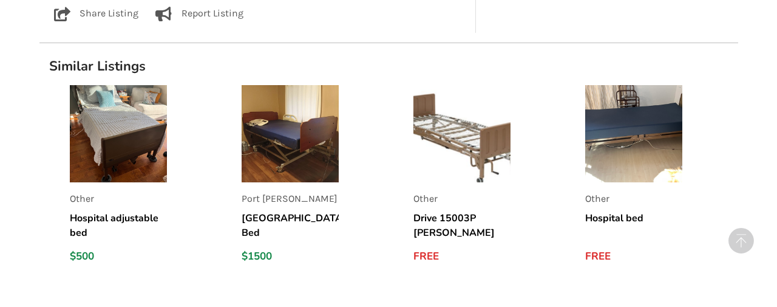 The image size is (777, 307). I want to click on div: $1500, so click(290, 256).